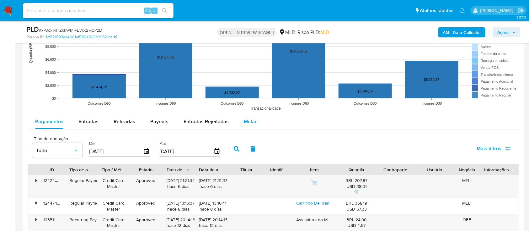  What do you see at coordinates (81, 37) in the screenshot?
I see `a: 3df821893ea4061af586a863c00821da` at bounding box center [81, 37].